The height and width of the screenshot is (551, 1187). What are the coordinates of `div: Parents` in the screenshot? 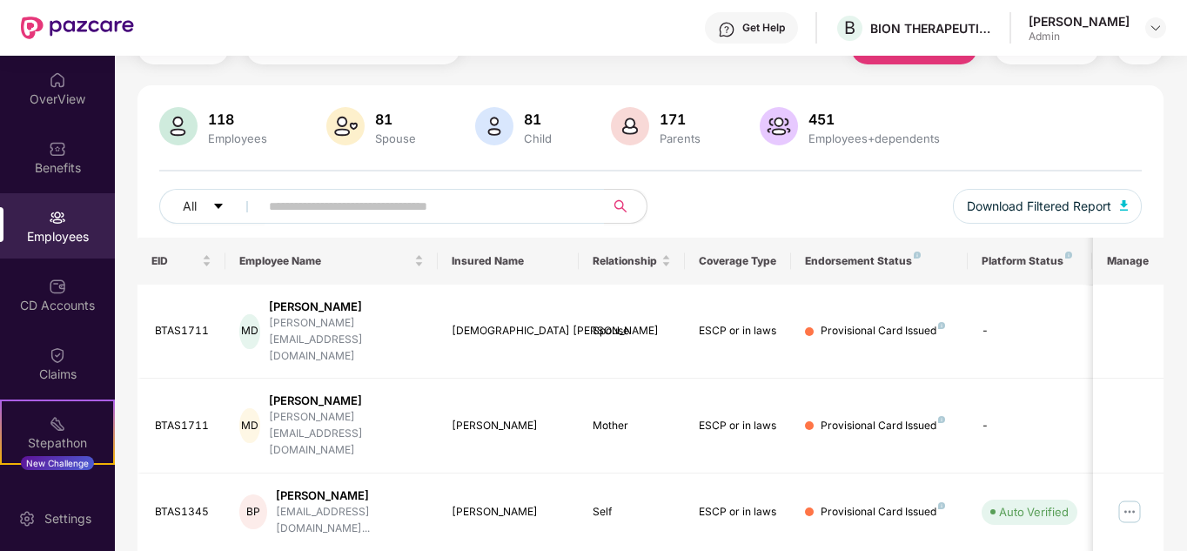 It's located at (680, 138).